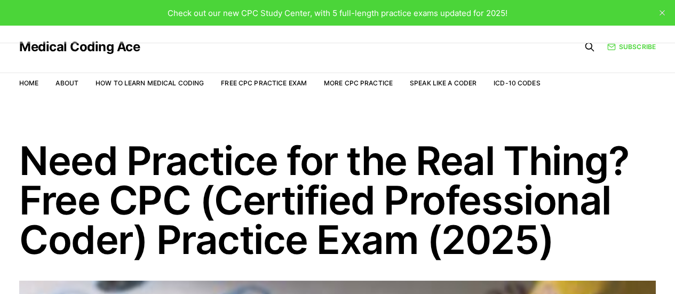 The width and height of the screenshot is (675, 294). Describe the element at coordinates (516, 83) in the screenshot. I see `a: ICD-10 Codes` at that location.